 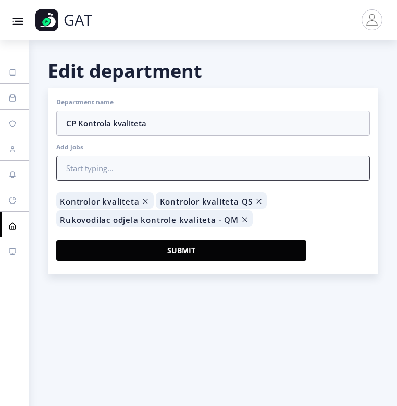 I want to click on input: Department name, so click(x=213, y=123).